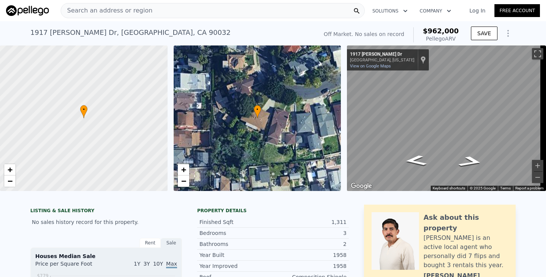  What do you see at coordinates (517, 11) in the screenshot?
I see `a: Free Account` at bounding box center [517, 11].